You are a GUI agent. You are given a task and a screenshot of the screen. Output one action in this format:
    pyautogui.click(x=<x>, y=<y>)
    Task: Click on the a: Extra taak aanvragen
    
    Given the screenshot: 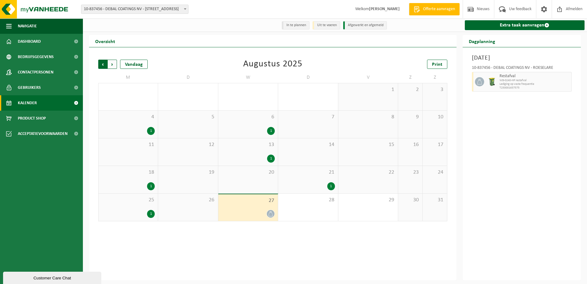 What is the action you would take?
    pyautogui.click(x=525, y=25)
    